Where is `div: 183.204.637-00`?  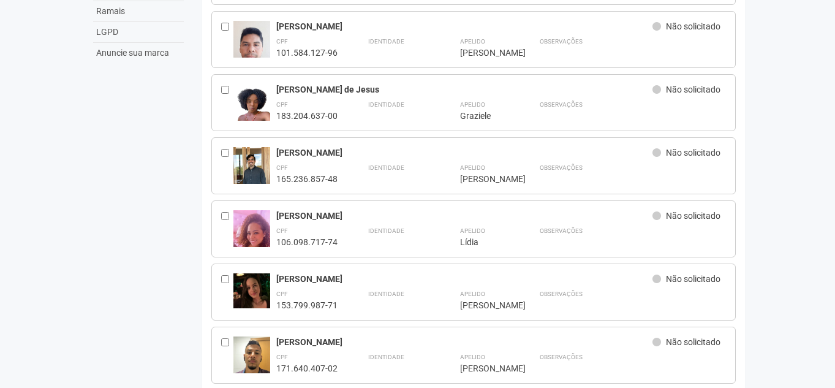
div: 183.204.637-00 is located at coordinates (307, 116).